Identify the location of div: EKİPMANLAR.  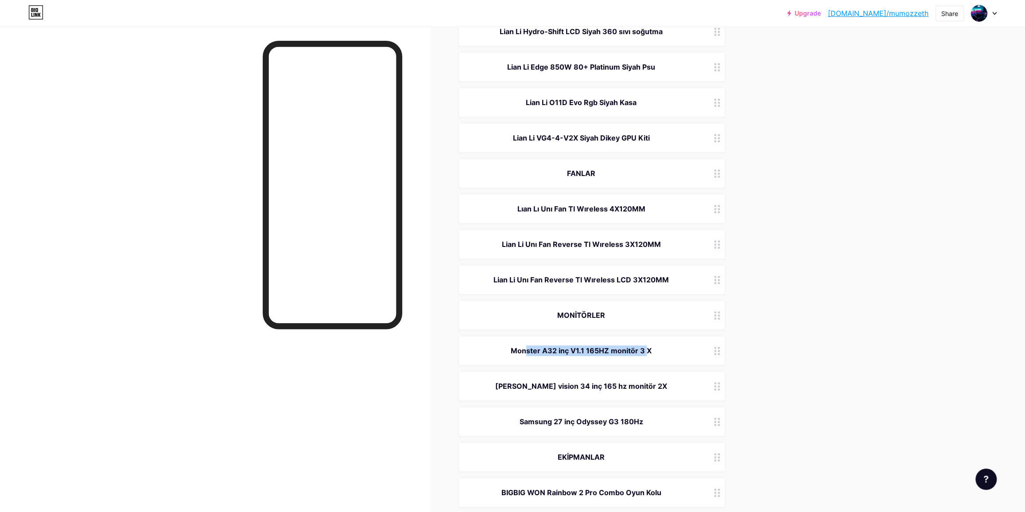
(581, 457).